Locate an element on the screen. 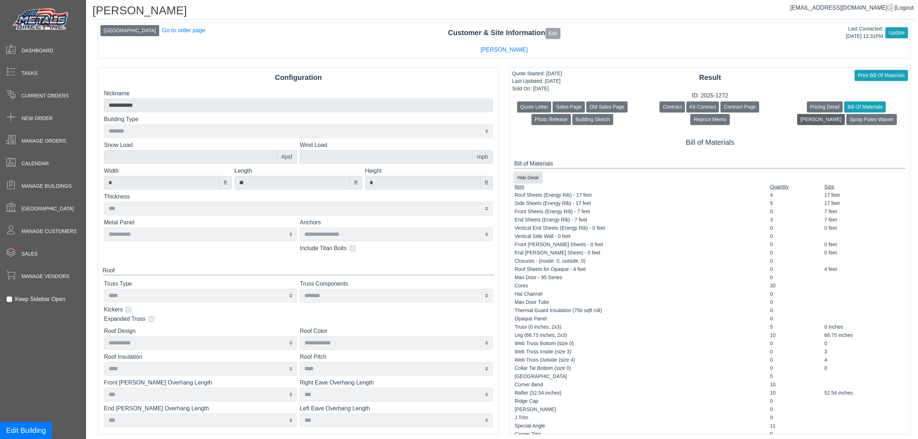 The height and width of the screenshot is (439, 918). td: J Trim is located at coordinates (642, 418).